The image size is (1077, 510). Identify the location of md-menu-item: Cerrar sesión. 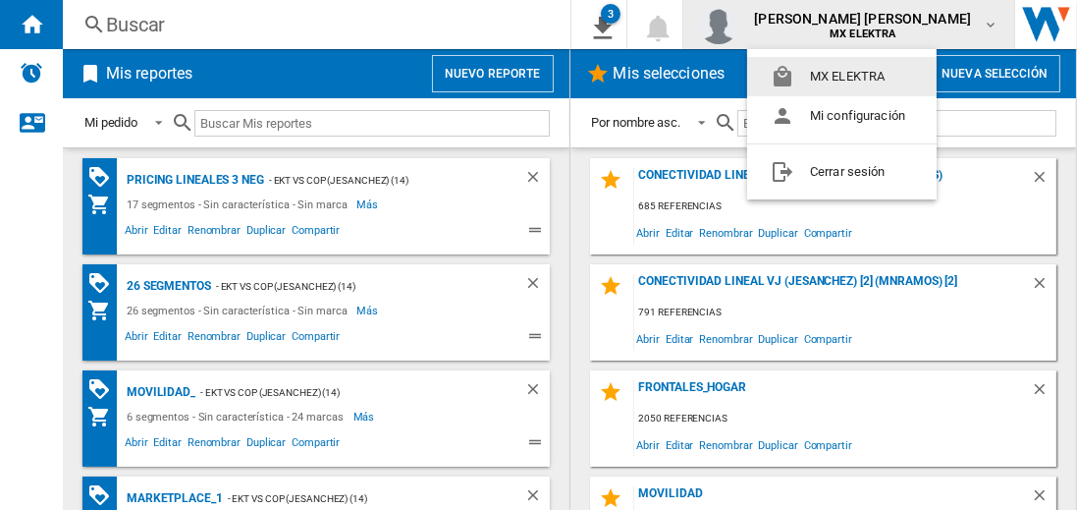
(842, 172).